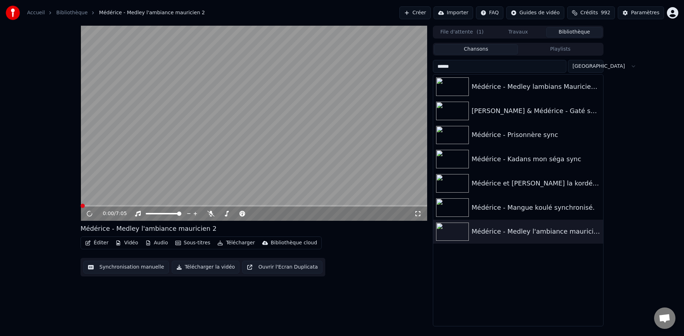 This screenshot has height=336, width=684. I want to click on button: Synchronisation manuelle, so click(126, 267).